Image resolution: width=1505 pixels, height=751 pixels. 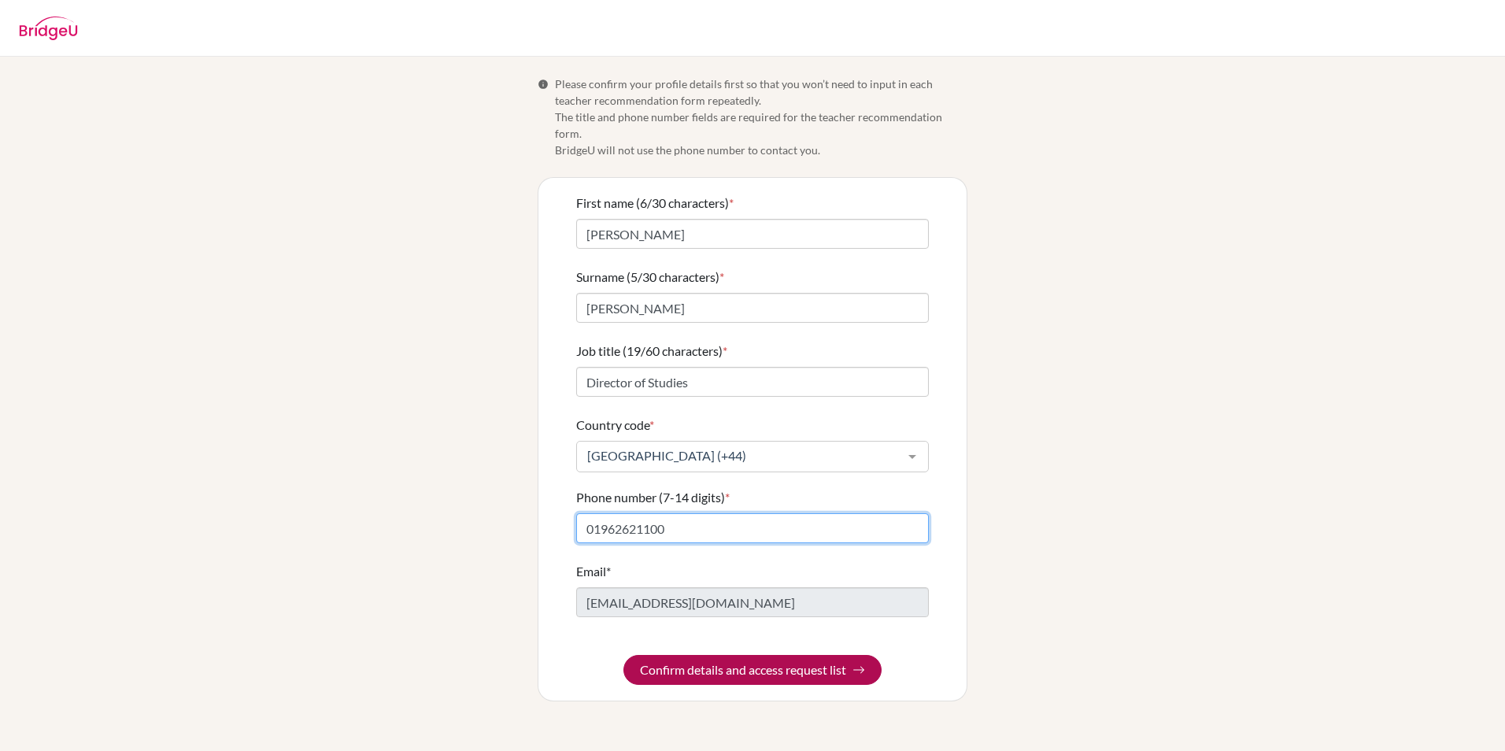 What do you see at coordinates (48, 28) in the screenshot?
I see `img: BridgeU logo` at bounding box center [48, 28].